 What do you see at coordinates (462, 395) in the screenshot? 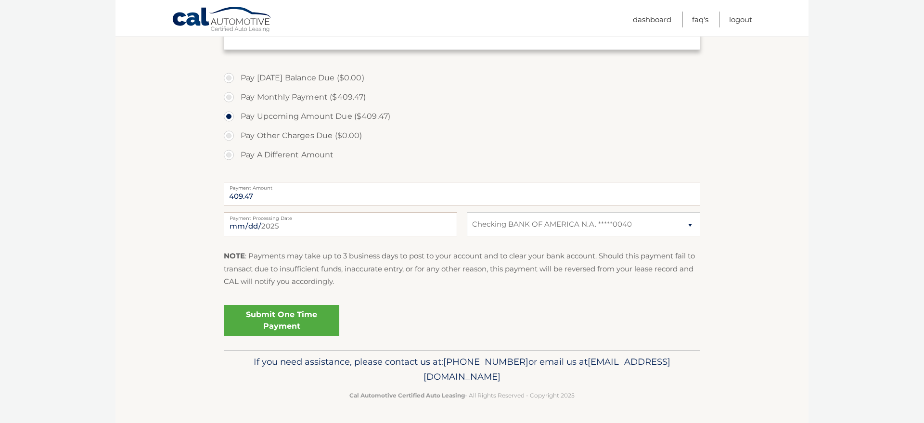
I see `p: - All Rights Reserved - Copyright 2025` at bounding box center [462, 395].